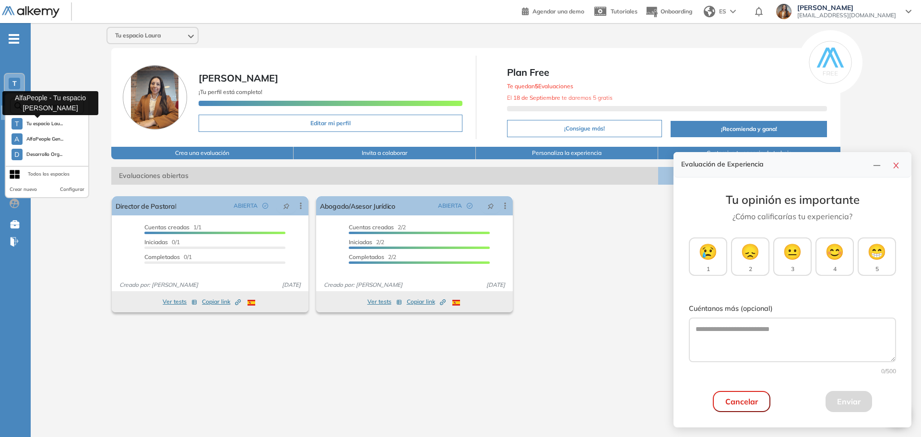 The height and width of the screenshot is (437, 921). What do you see at coordinates (45, 155) in the screenshot?
I see `span: Desarrollo Org...` at bounding box center [45, 155].